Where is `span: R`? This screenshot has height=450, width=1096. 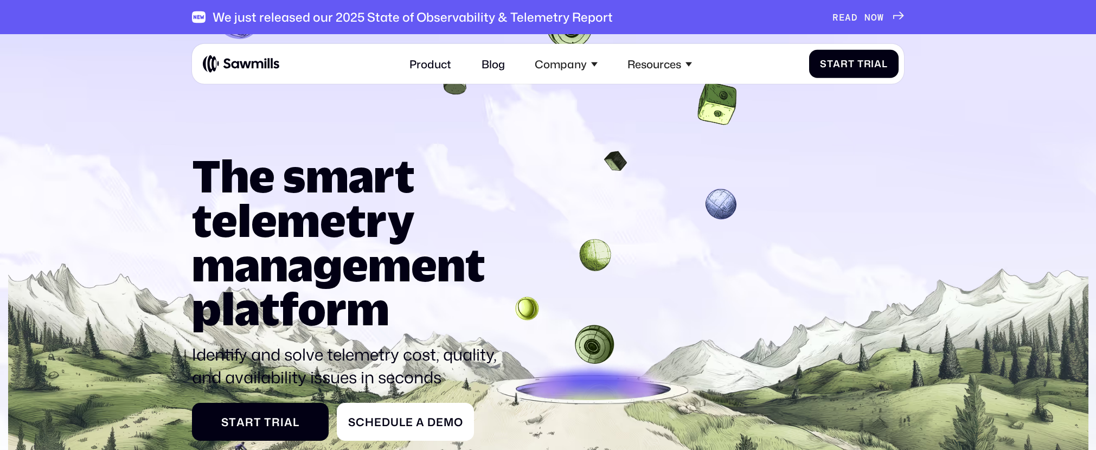 span: R is located at coordinates (836, 17).